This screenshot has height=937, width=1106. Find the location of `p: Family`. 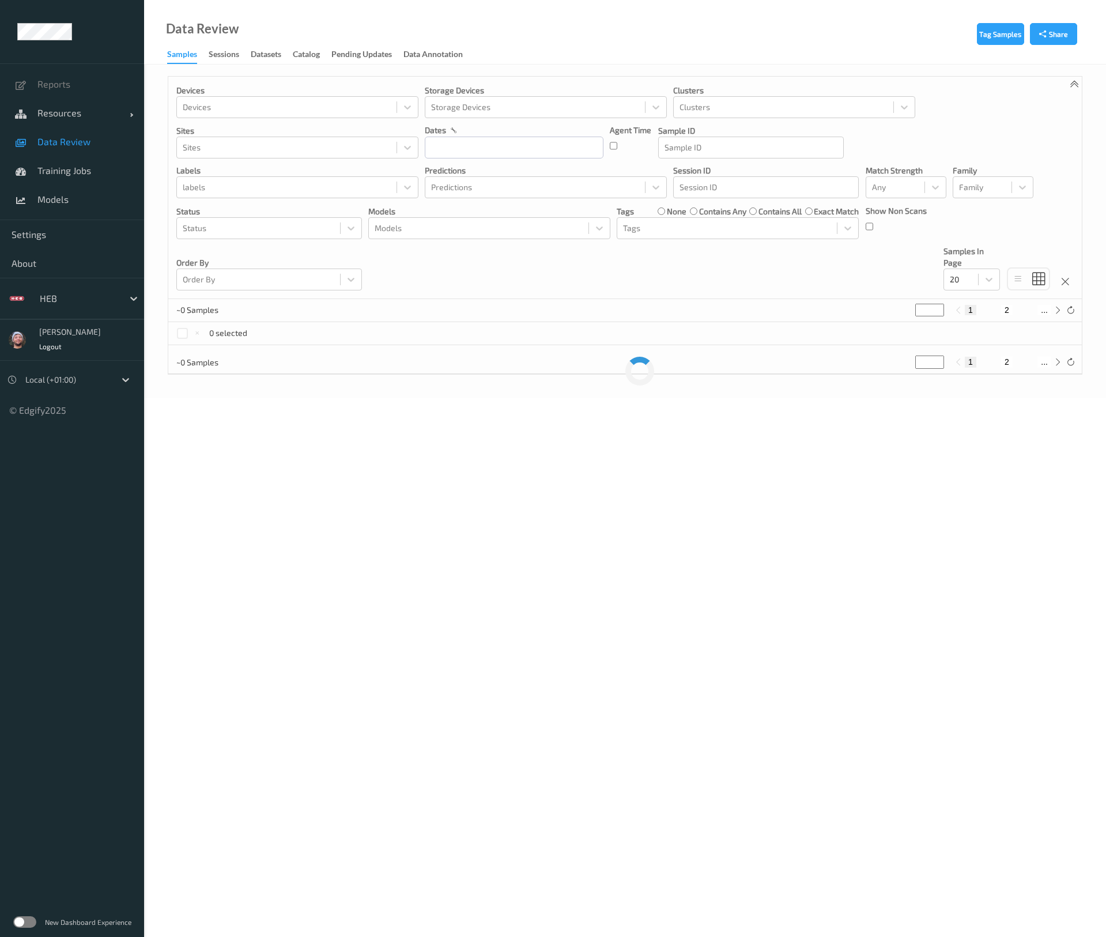

p: Family is located at coordinates (993, 171).